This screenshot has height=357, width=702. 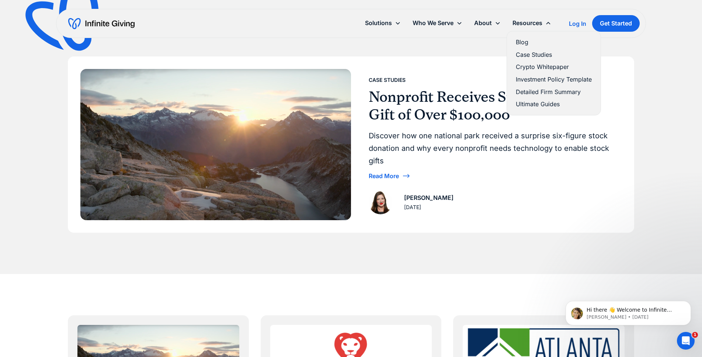 What do you see at coordinates (554, 104) in the screenshot?
I see `a: Ultimate Guides` at bounding box center [554, 104].